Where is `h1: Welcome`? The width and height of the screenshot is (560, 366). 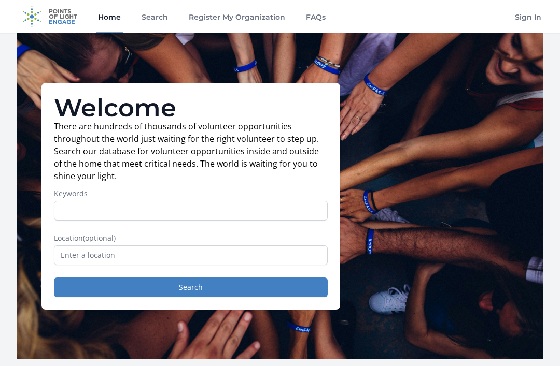 h1: Welcome is located at coordinates (191, 108).